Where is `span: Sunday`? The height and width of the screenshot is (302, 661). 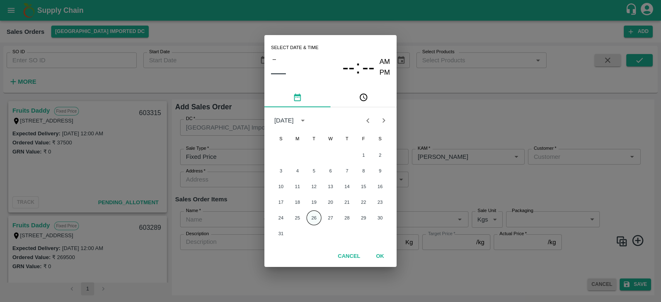
span: Sunday is located at coordinates (281, 139).